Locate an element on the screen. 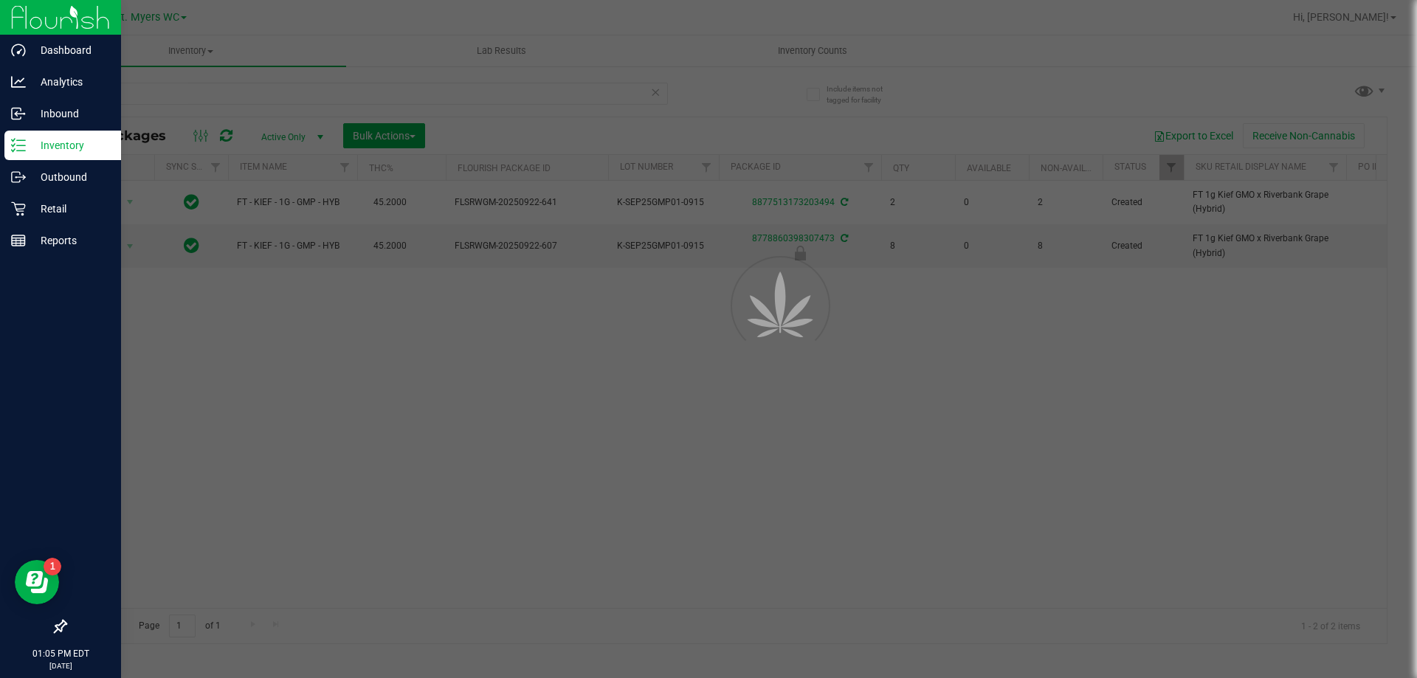 Image resolution: width=1417 pixels, height=678 pixels. inline-svg: Inbound is located at coordinates (18, 114).